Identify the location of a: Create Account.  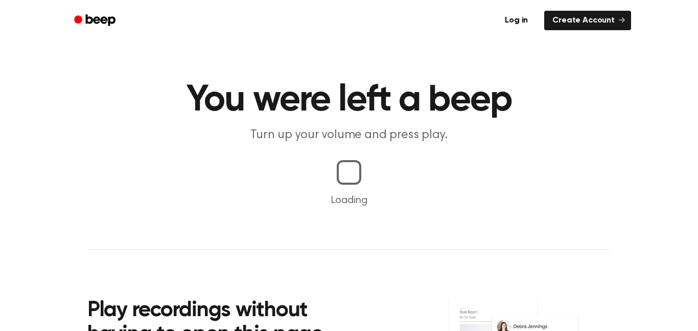
(588, 20).